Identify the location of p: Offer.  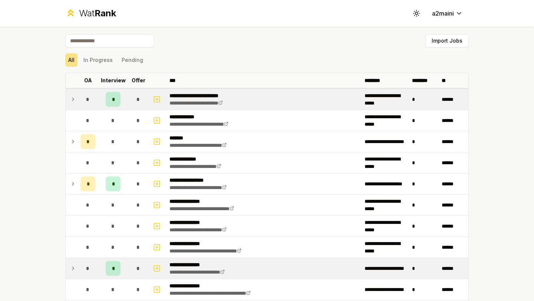
(138, 80).